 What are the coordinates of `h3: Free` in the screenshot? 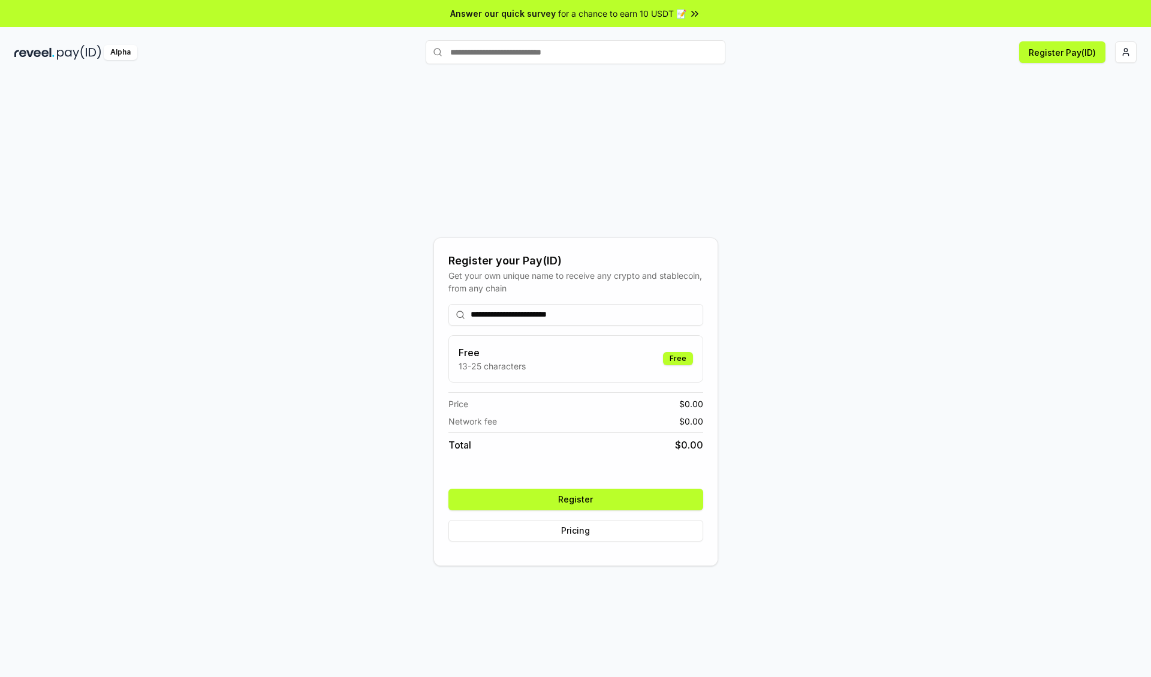 It's located at (492, 353).